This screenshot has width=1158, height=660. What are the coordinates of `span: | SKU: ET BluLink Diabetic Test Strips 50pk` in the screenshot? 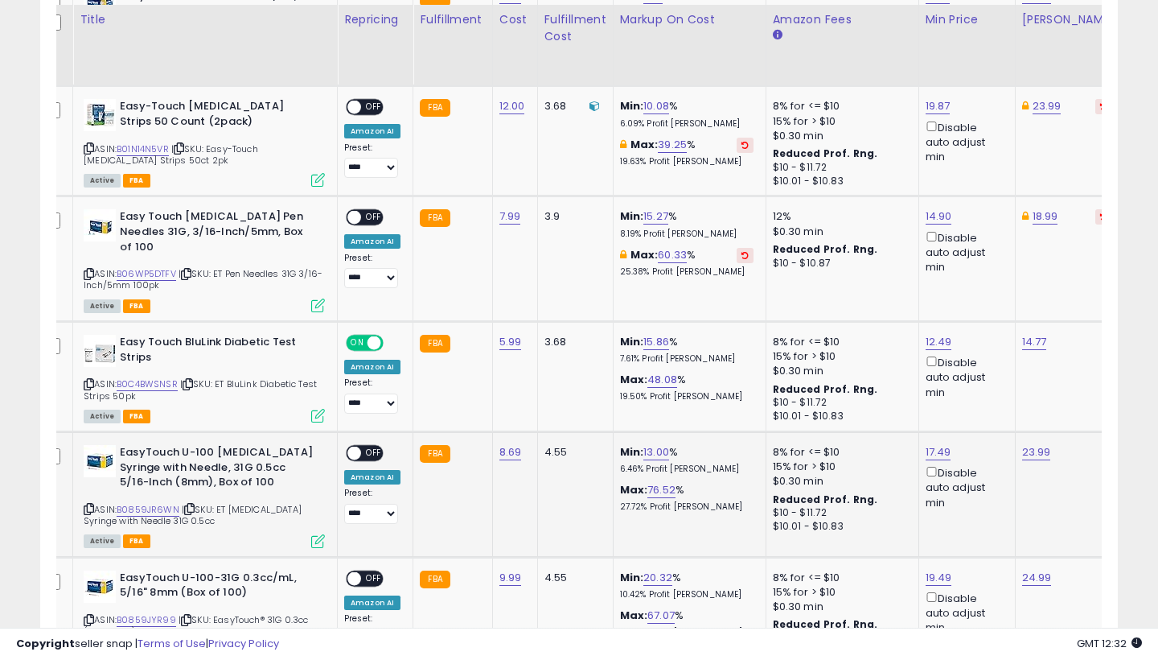 It's located at (200, 389).